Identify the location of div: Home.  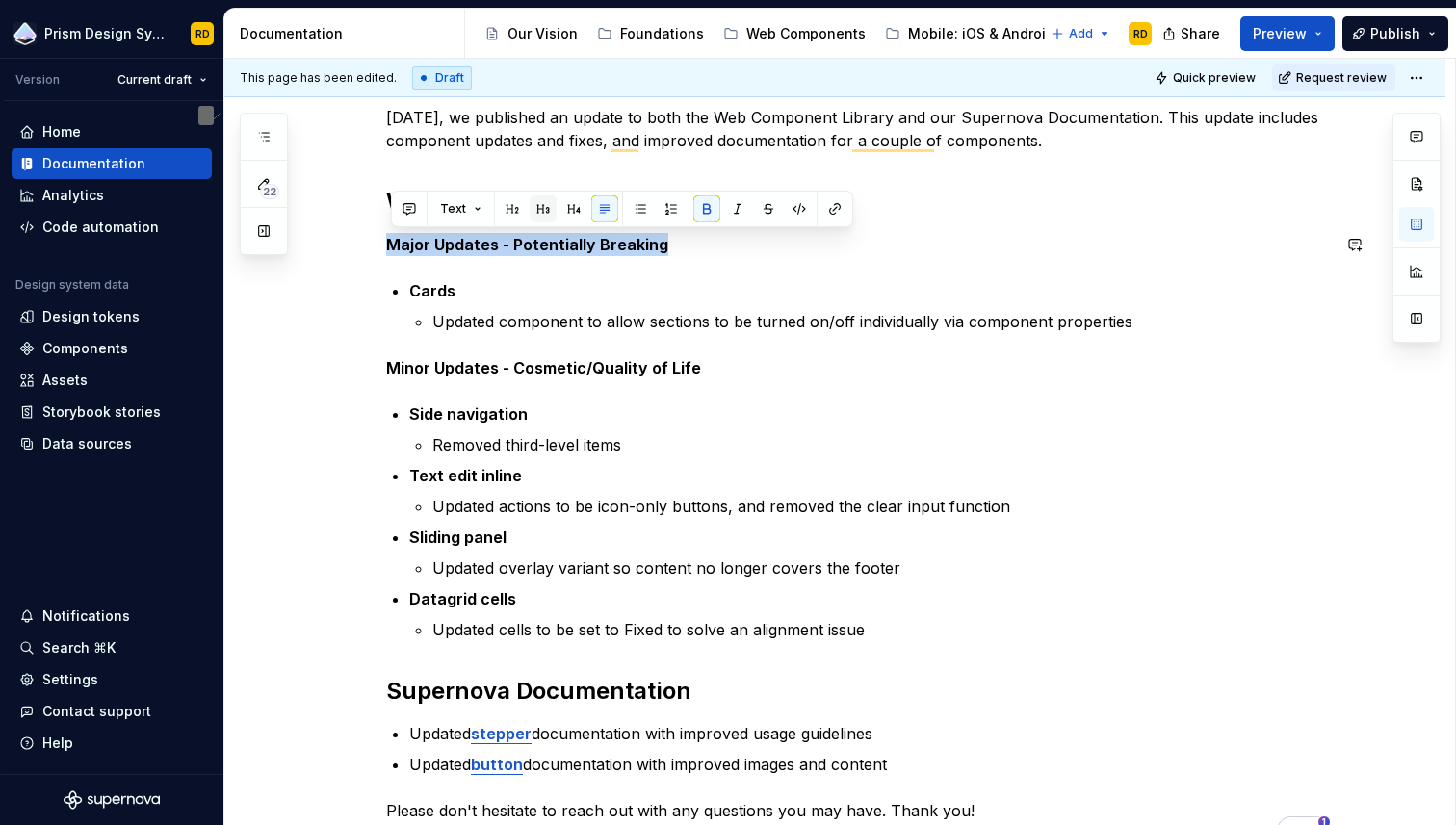
(62, 132).